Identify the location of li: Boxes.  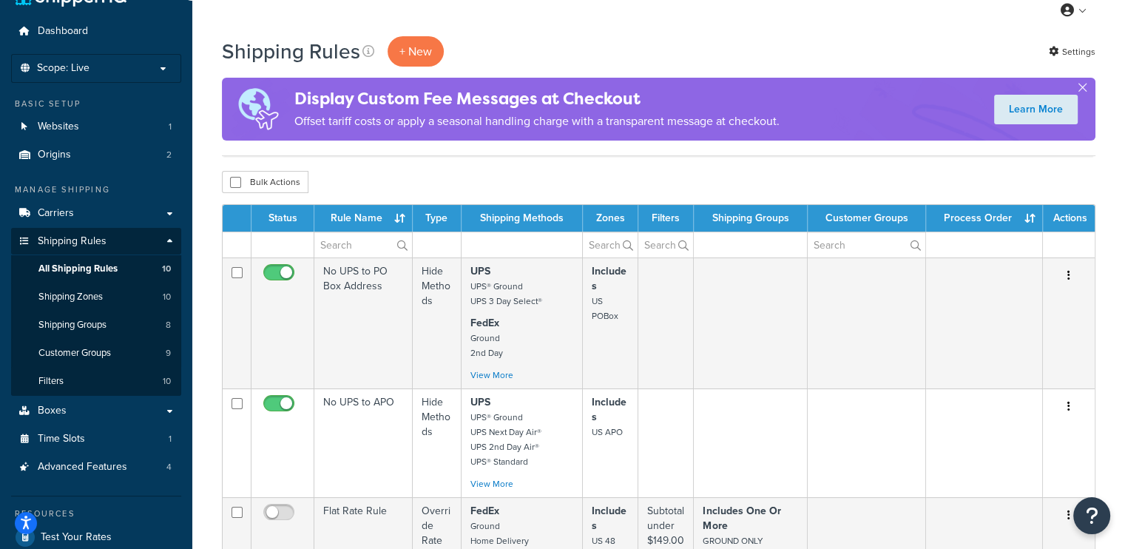
(96, 410).